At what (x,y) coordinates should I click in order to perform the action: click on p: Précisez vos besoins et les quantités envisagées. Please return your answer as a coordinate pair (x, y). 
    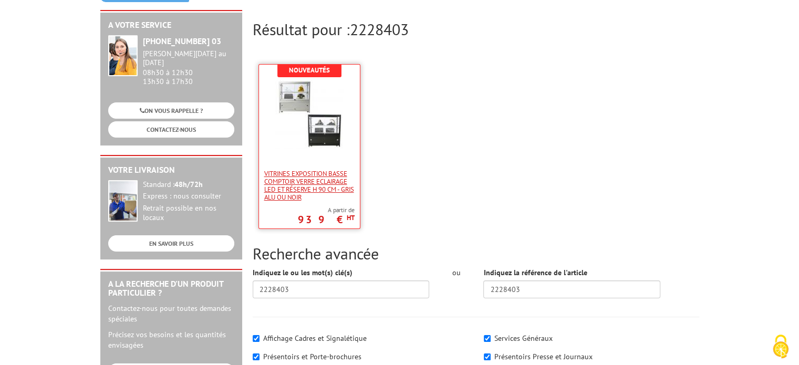
    Looking at the image, I should click on (171, 340).